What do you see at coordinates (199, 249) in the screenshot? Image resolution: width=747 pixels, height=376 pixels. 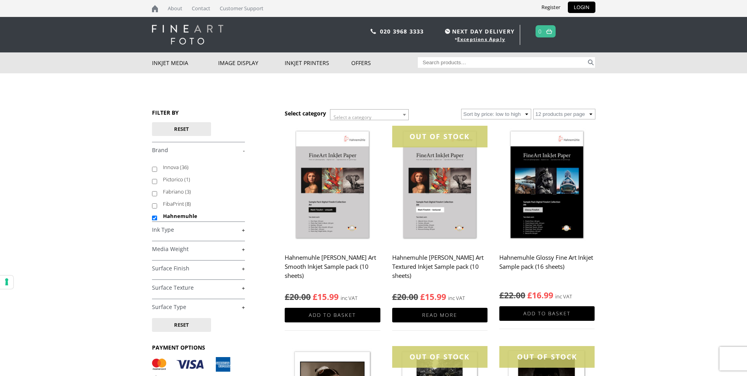 I see `h4: Media Weight` at bounding box center [199, 249].